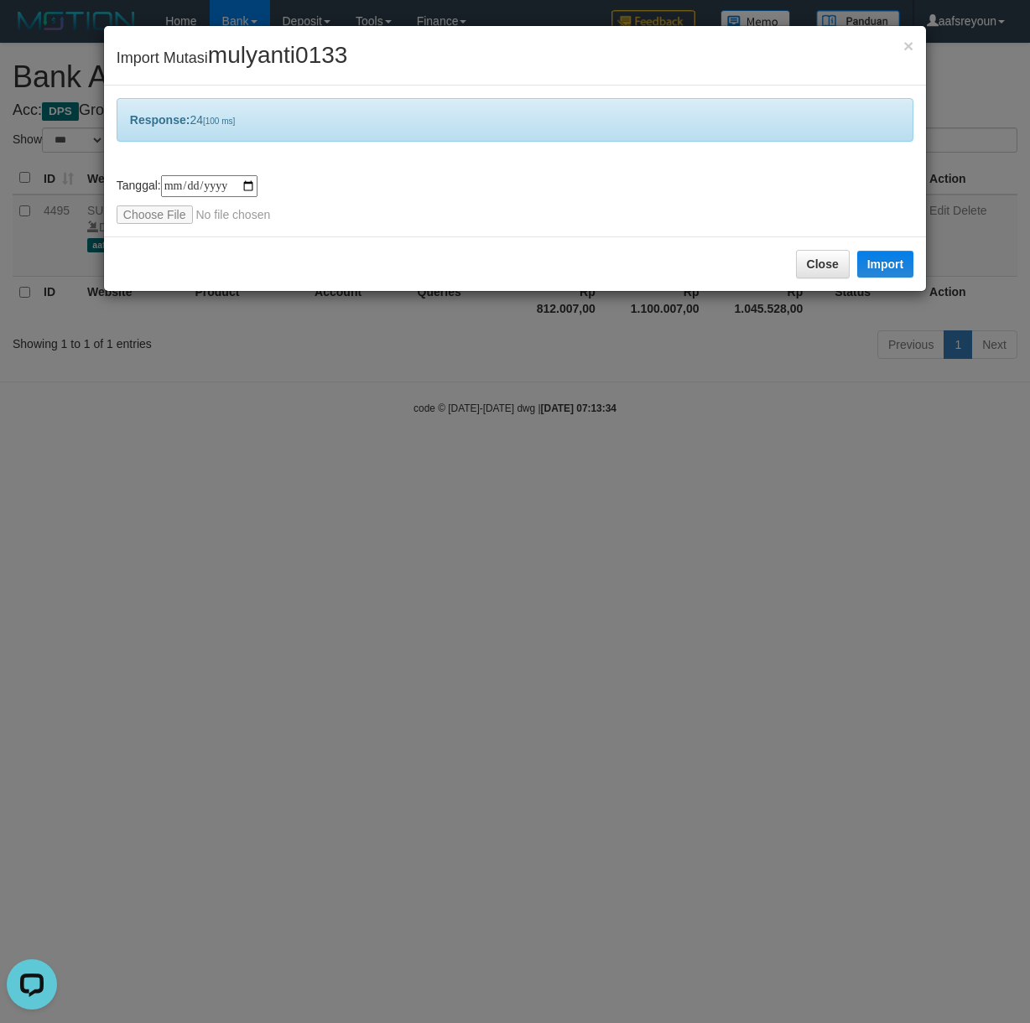 This screenshot has height=1023, width=1030. Describe the element at coordinates (515, 120) in the screenshot. I see `div: 24` at that location.